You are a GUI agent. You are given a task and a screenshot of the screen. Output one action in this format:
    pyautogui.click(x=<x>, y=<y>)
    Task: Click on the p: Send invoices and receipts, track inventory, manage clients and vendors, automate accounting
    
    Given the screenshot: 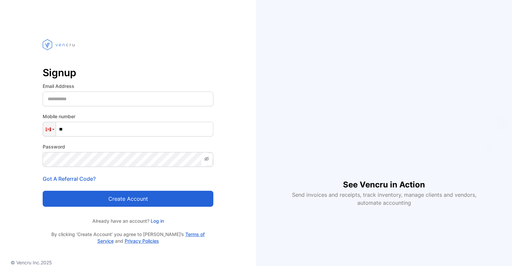 What is the action you would take?
    pyautogui.click(x=384, y=199)
    